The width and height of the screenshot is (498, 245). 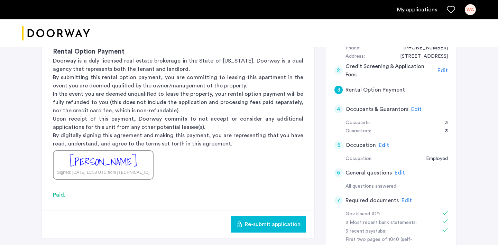 I want to click on img: logo, so click(x=56, y=33).